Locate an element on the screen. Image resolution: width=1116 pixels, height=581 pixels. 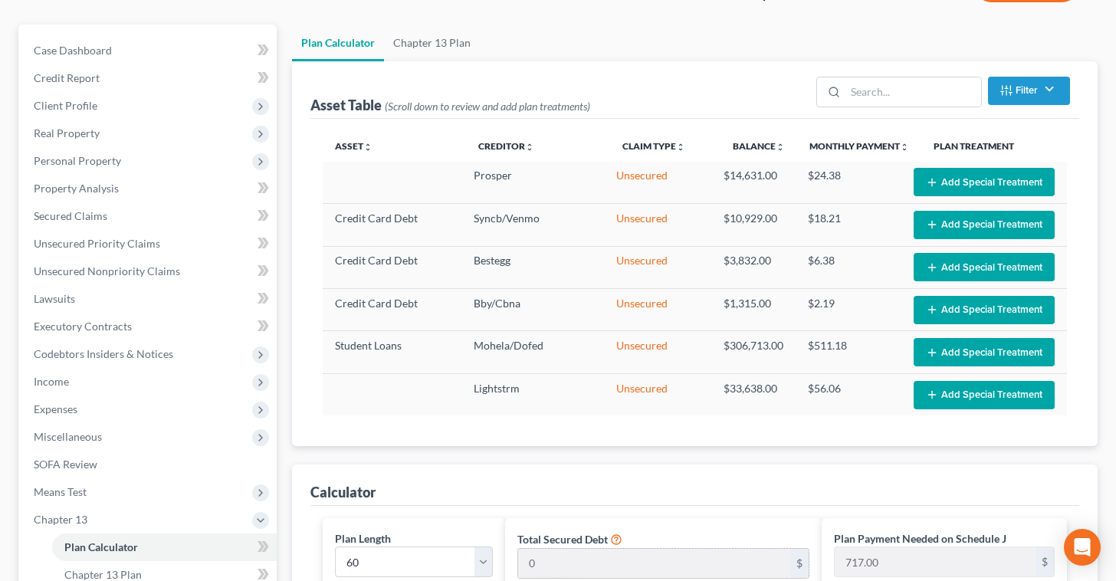
span: Expenses is located at coordinates (55, 409).